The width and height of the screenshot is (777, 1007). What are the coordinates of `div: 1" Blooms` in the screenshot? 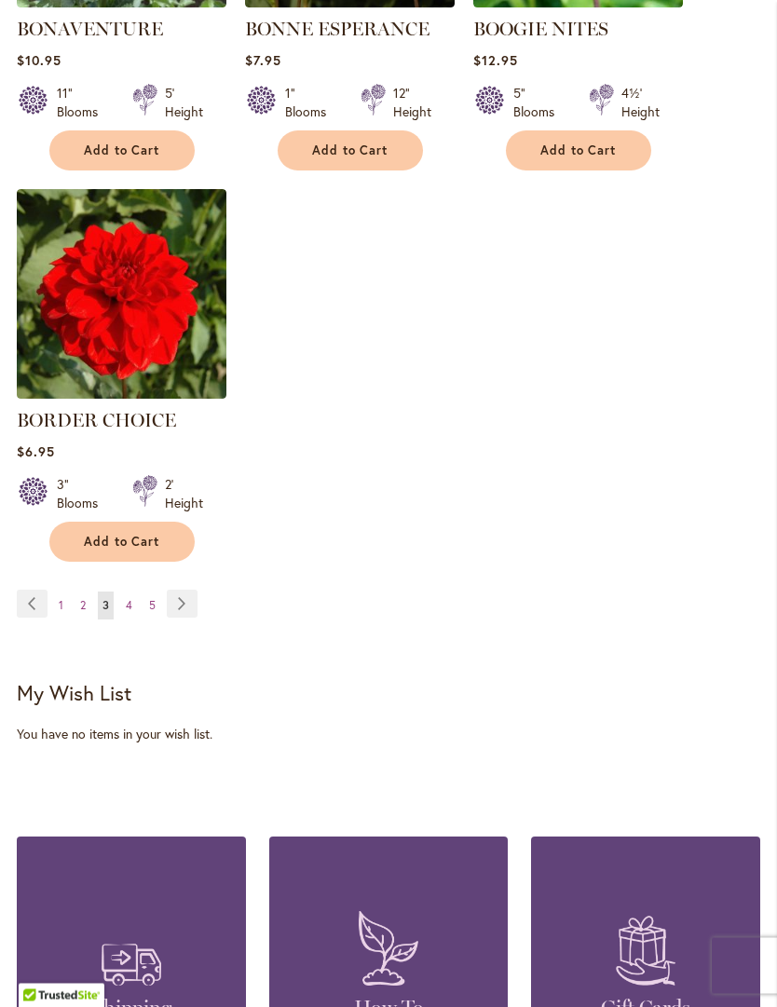 It's located at (311, 103).